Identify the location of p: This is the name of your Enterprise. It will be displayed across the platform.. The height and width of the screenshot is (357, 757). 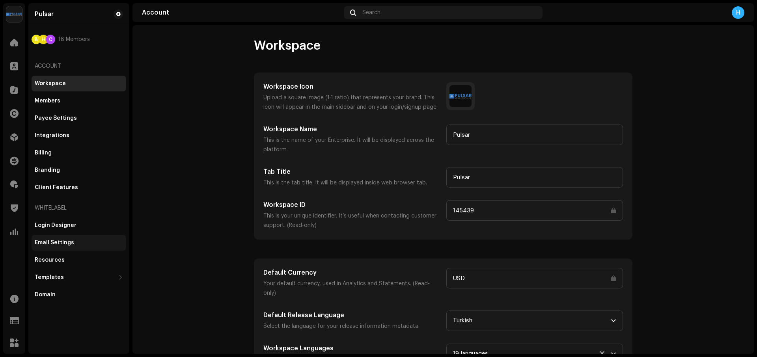
(352, 145).